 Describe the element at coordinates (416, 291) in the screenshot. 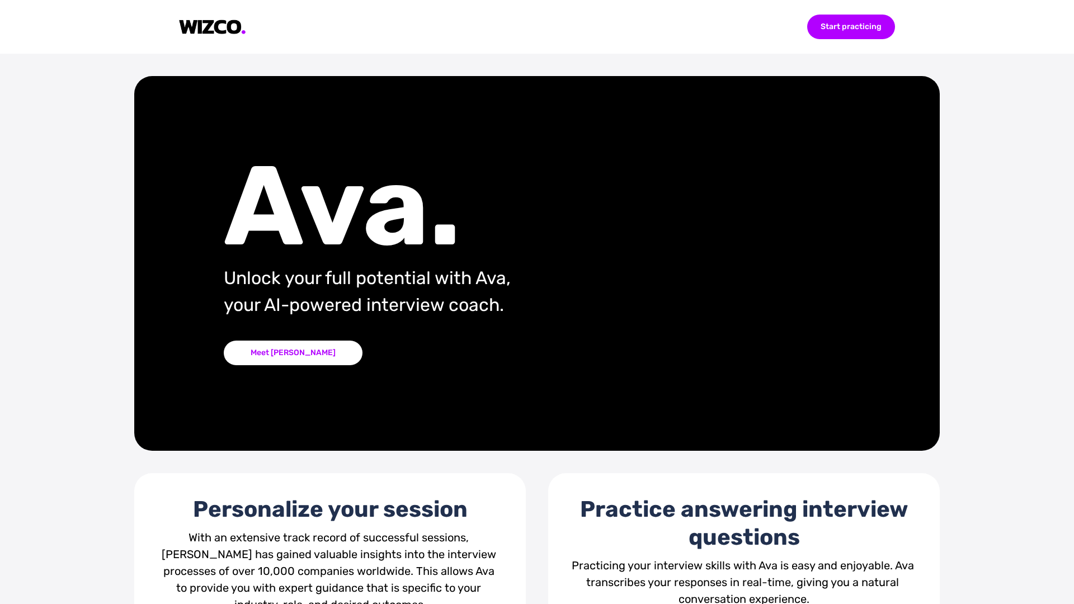

I see `div: Unlock your full potential with Ava, your AI-powered interview coach.` at that location.